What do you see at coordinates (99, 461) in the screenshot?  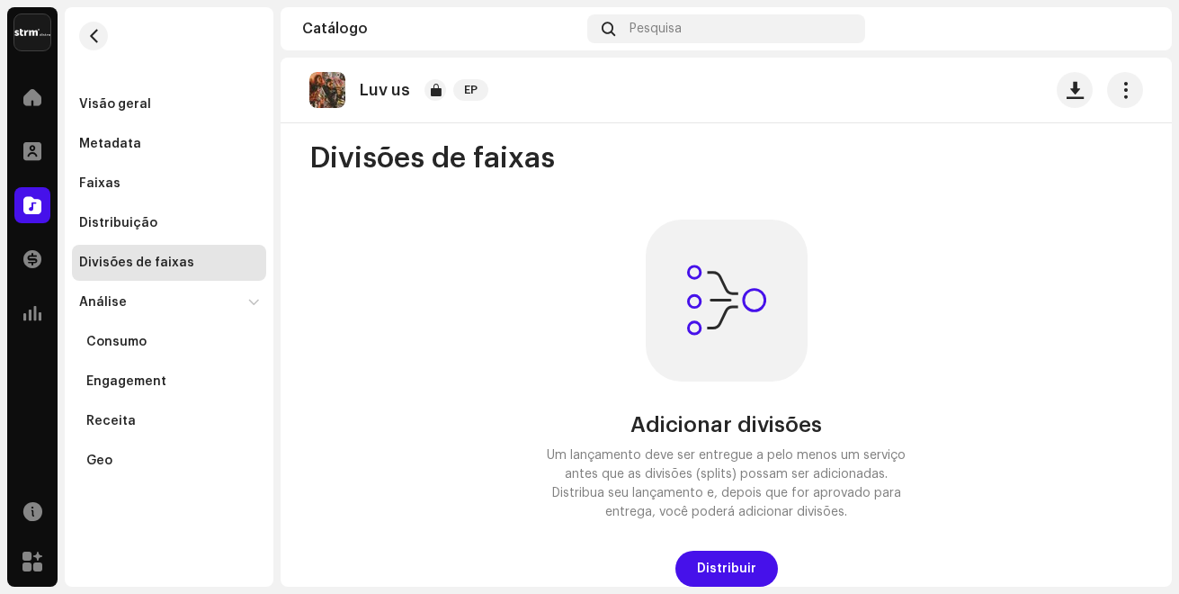 I see `div: Geo` at bounding box center [99, 461].